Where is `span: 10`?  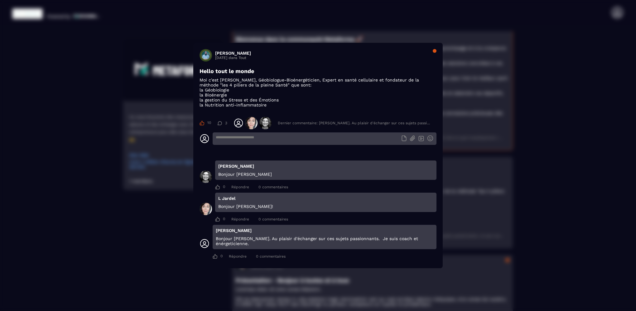
span: 10 is located at coordinates (209, 123).